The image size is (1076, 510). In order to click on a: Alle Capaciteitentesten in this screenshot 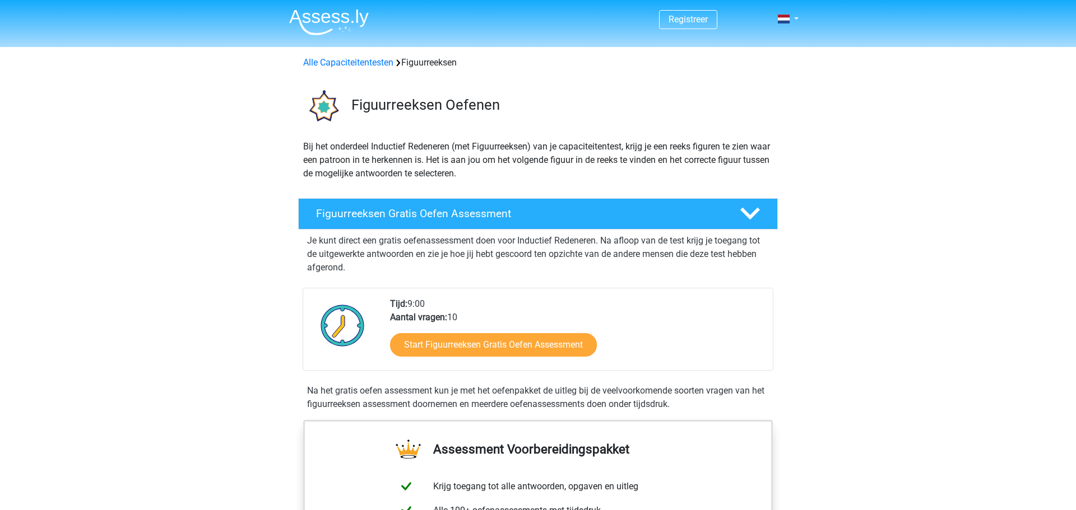, I will do `click(348, 62)`.